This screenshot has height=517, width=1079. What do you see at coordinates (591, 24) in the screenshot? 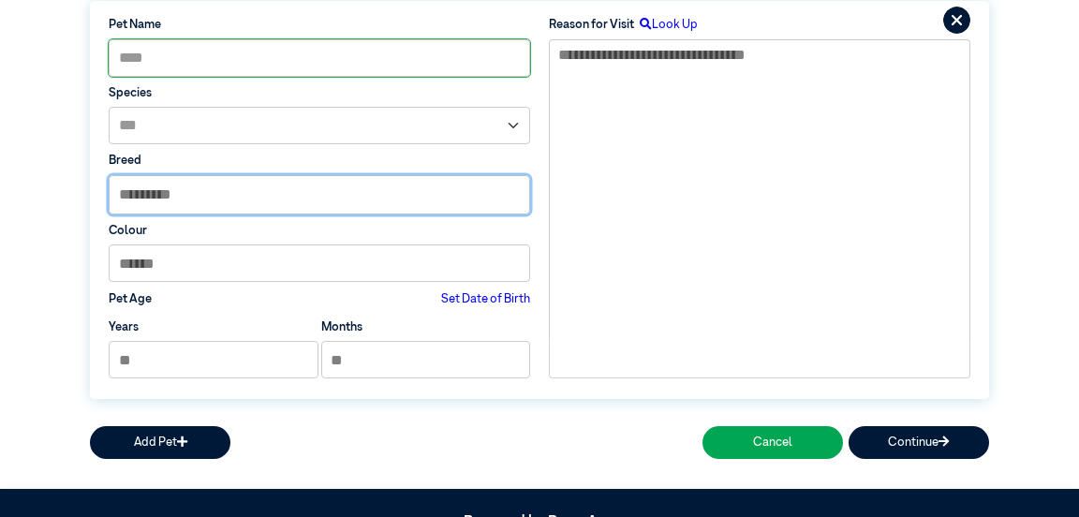
I see `label: Reason for Visit` at bounding box center [591, 24].